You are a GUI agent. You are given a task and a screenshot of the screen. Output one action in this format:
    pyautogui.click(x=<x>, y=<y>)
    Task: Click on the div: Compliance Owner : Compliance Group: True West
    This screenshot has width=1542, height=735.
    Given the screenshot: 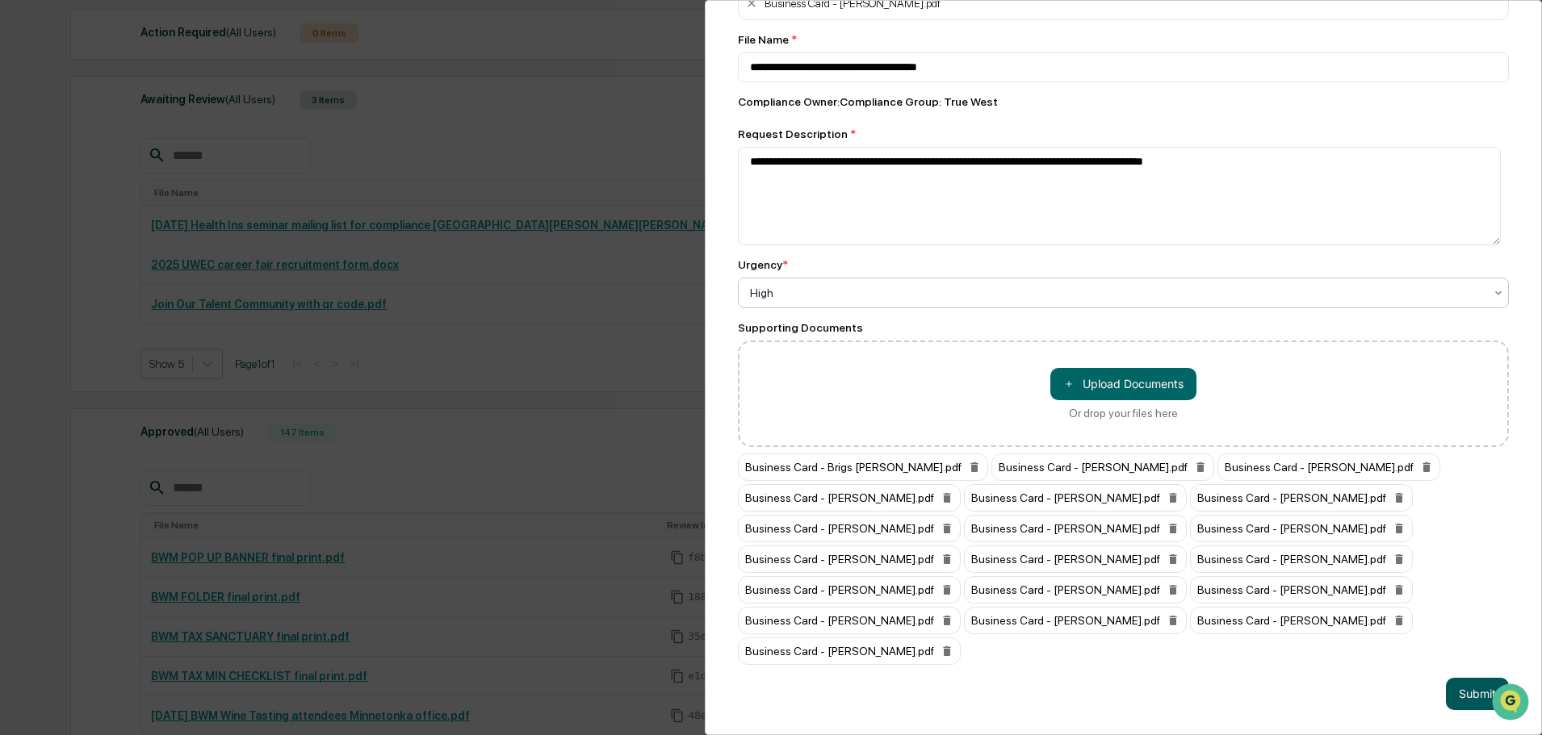 What is the action you would take?
    pyautogui.click(x=1123, y=102)
    